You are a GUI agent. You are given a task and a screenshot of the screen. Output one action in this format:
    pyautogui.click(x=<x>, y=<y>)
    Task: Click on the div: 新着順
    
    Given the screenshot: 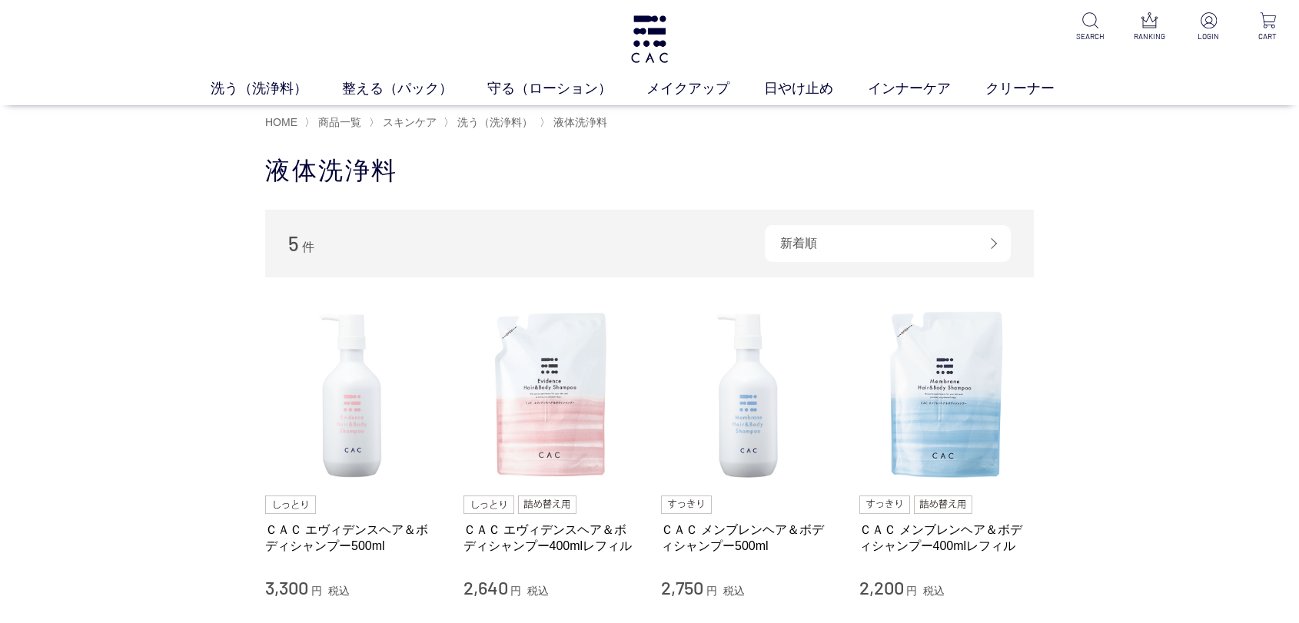 What is the action you would take?
    pyautogui.click(x=888, y=244)
    